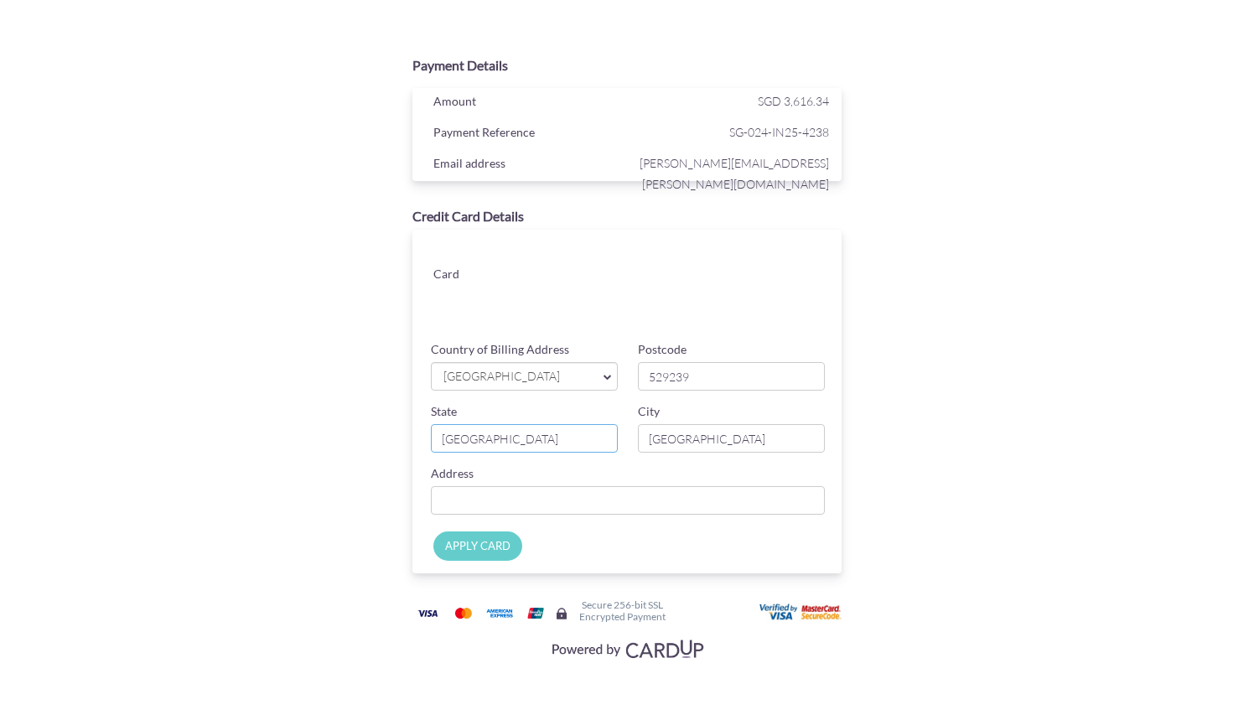  What do you see at coordinates (662, 350) in the screenshot?
I see `label: Postcode` at bounding box center [662, 350].